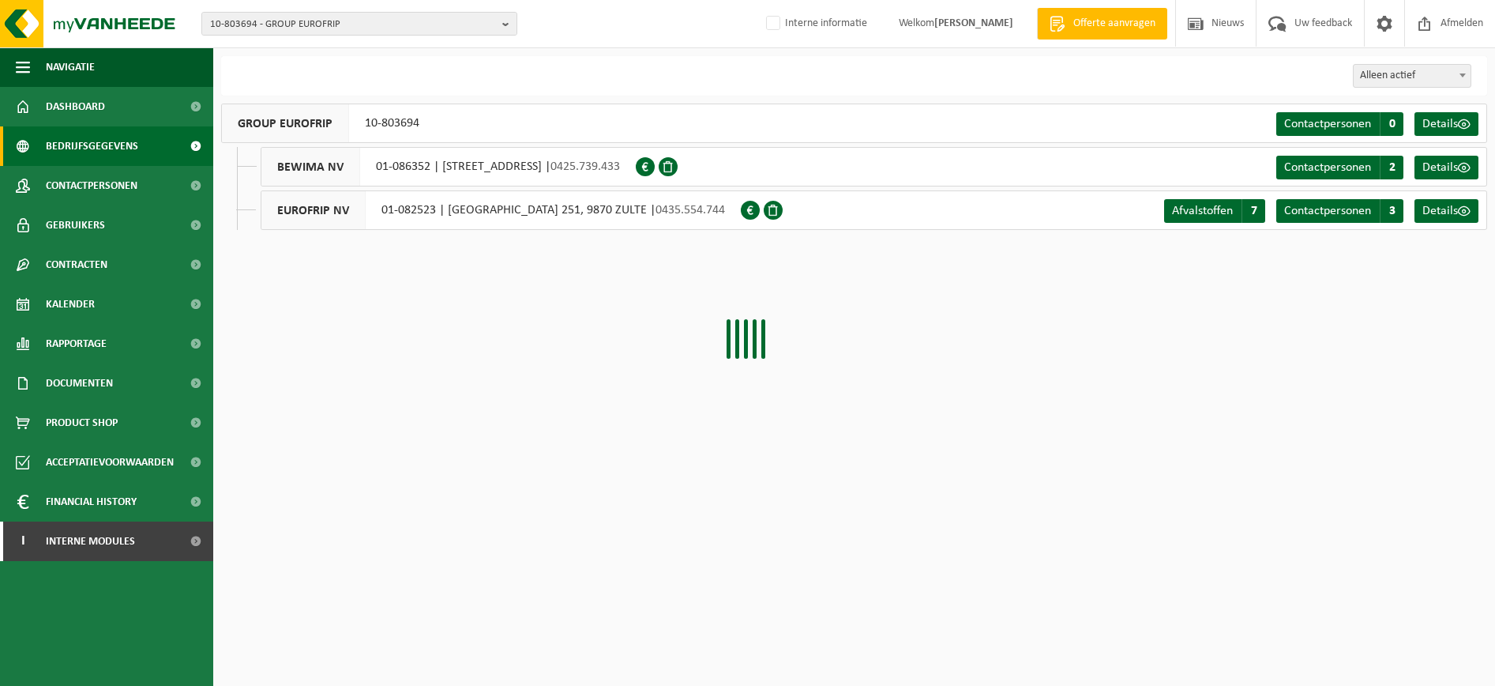 The height and width of the screenshot is (686, 1495). What do you see at coordinates (77, 265) in the screenshot?
I see `span: Contracten` at bounding box center [77, 265].